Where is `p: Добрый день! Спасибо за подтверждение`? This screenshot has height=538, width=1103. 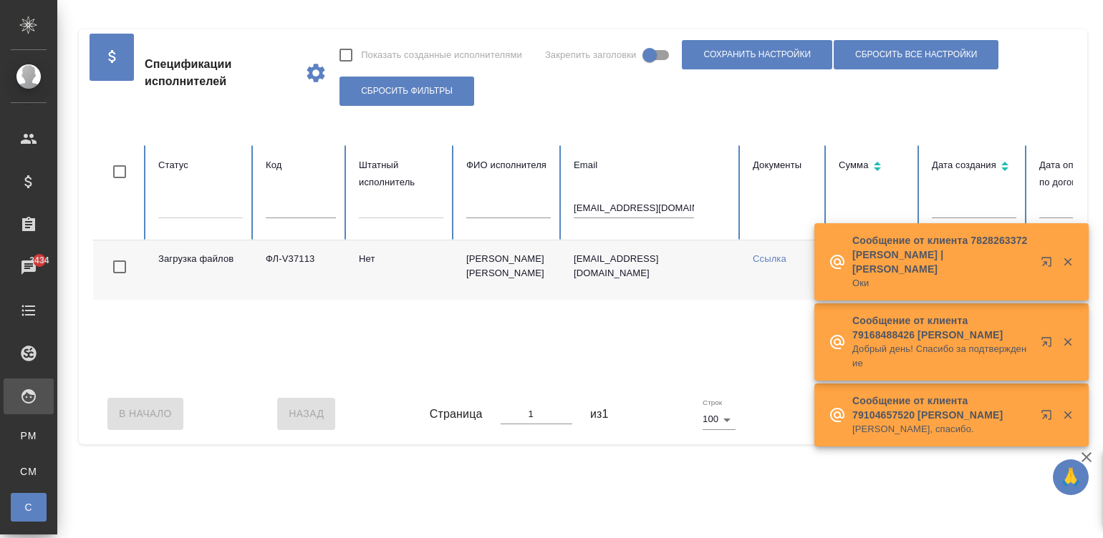 p: Добрый день! Спасибо за подтверждение is located at coordinates (942, 357).